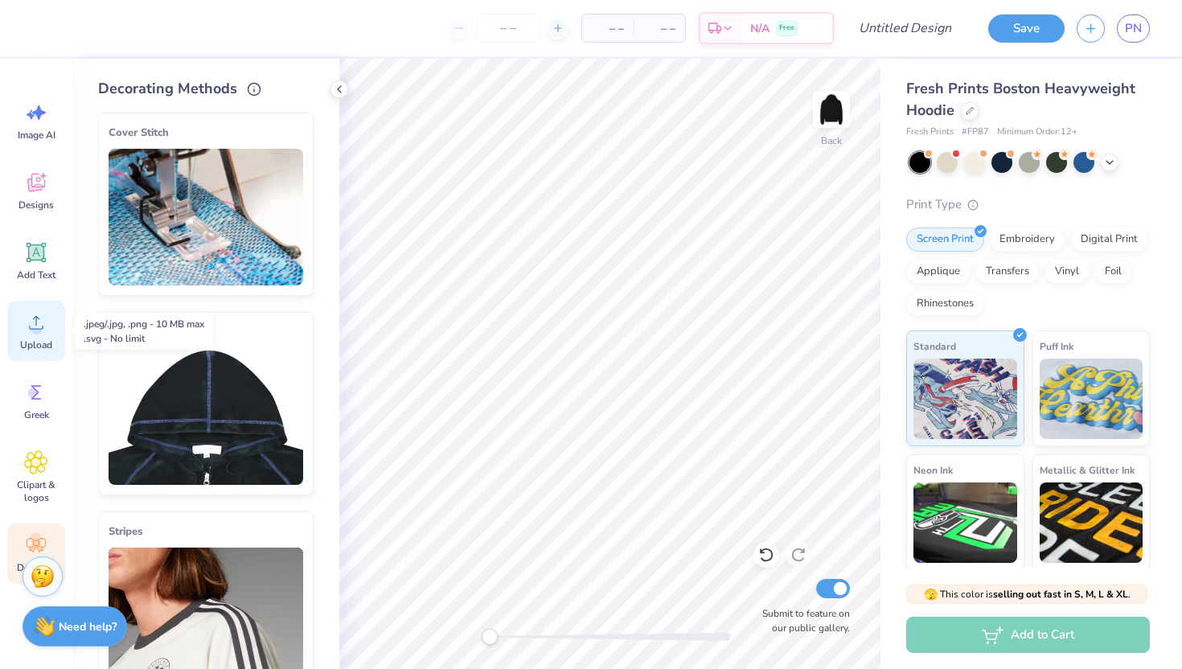  Describe the element at coordinates (36, 491) in the screenshot. I see `span: Clipart & logos` at that location.